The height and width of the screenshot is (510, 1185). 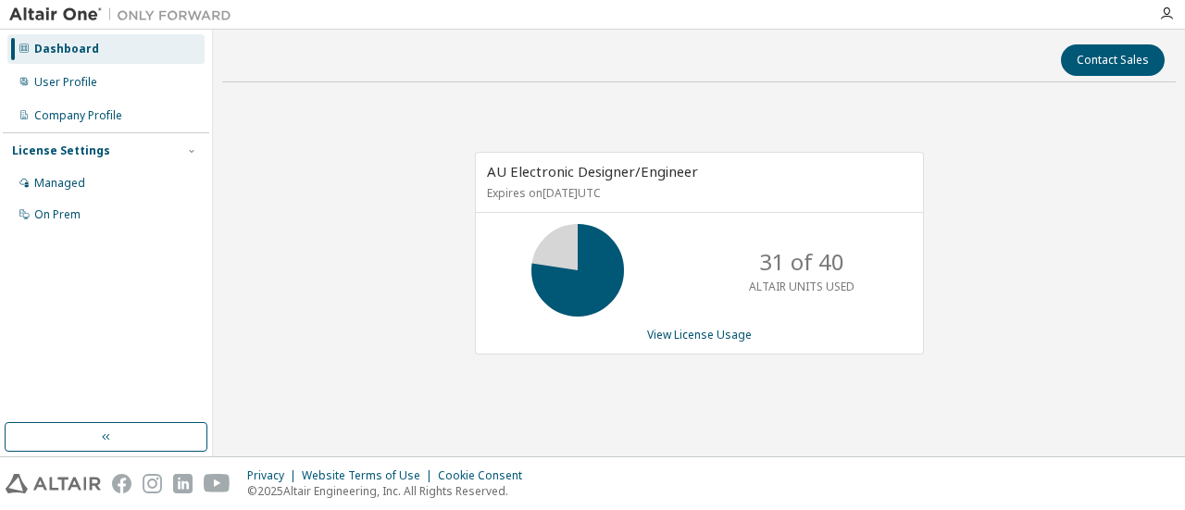 I want to click on img: linkedin.svg, so click(x=182, y=483).